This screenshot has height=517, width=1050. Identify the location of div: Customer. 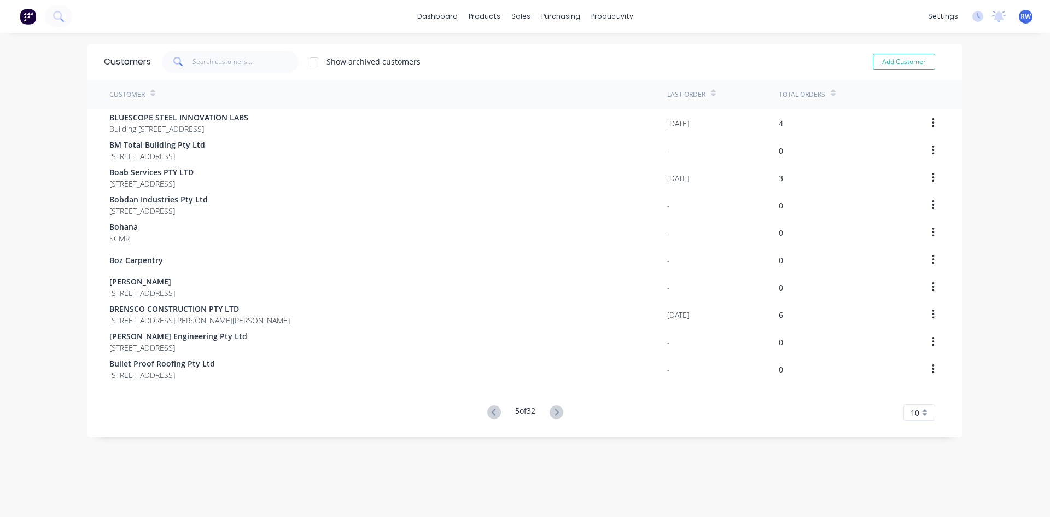
(127, 95).